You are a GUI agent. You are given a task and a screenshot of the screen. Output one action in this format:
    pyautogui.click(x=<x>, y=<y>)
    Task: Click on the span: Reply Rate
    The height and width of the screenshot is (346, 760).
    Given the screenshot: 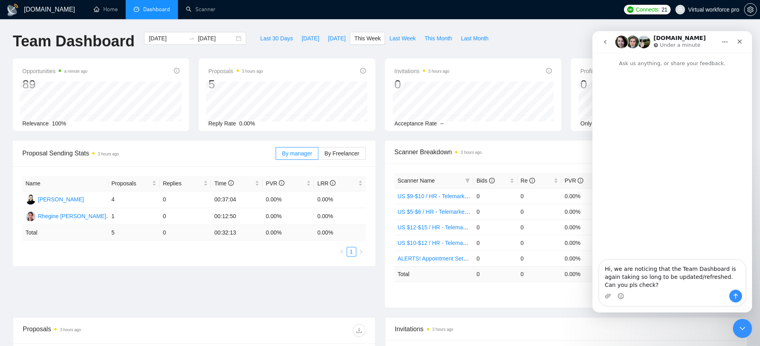 What is the action you would take?
    pyautogui.click(x=222, y=123)
    